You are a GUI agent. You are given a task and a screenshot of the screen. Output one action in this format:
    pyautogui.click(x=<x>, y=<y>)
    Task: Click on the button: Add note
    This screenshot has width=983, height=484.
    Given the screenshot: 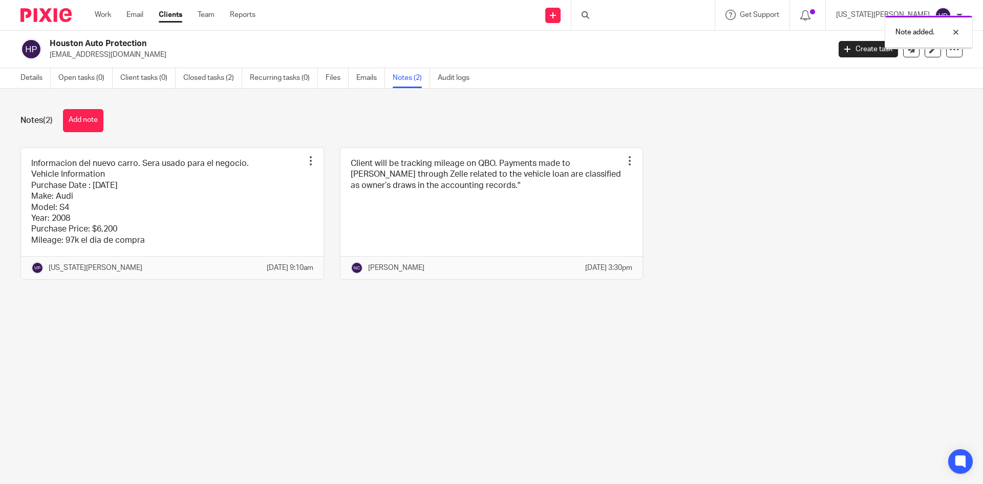 What is the action you would take?
    pyautogui.click(x=83, y=120)
    